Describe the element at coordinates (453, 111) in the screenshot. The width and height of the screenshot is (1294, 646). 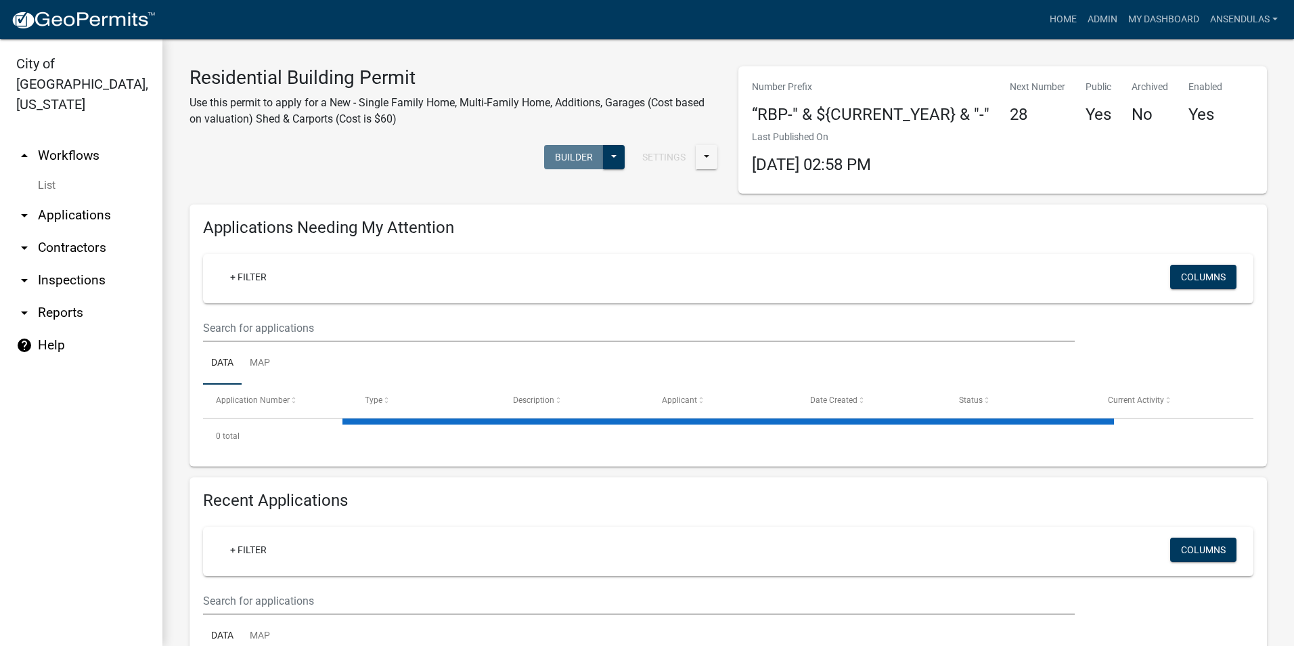
I see `p: Use this permit to apply for a New - Single Family Home, Multi-Family Home, Additions, Garages (C...` at that location.